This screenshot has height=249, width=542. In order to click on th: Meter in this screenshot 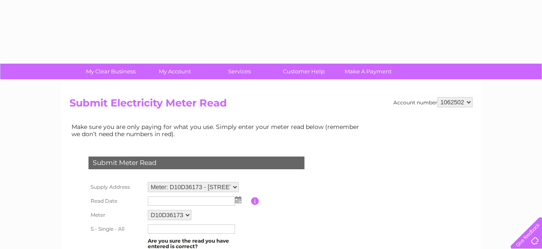, I will do `click(116, 215)`.